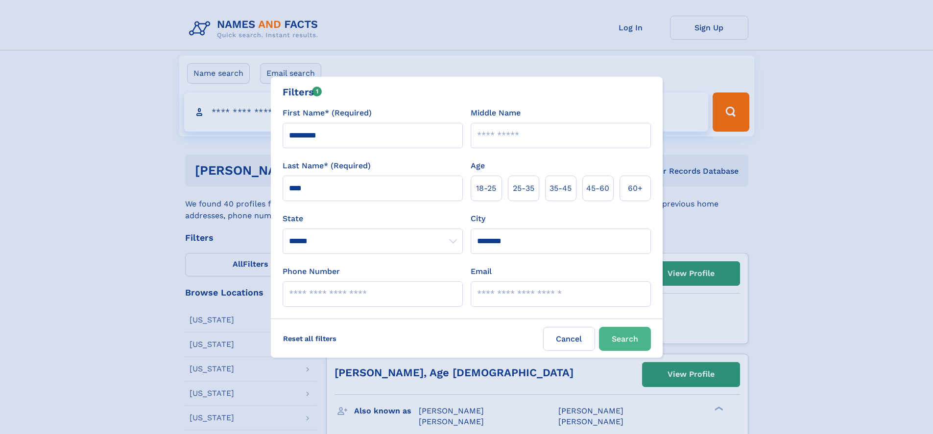  I want to click on label: Cancel, so click(569, 339).